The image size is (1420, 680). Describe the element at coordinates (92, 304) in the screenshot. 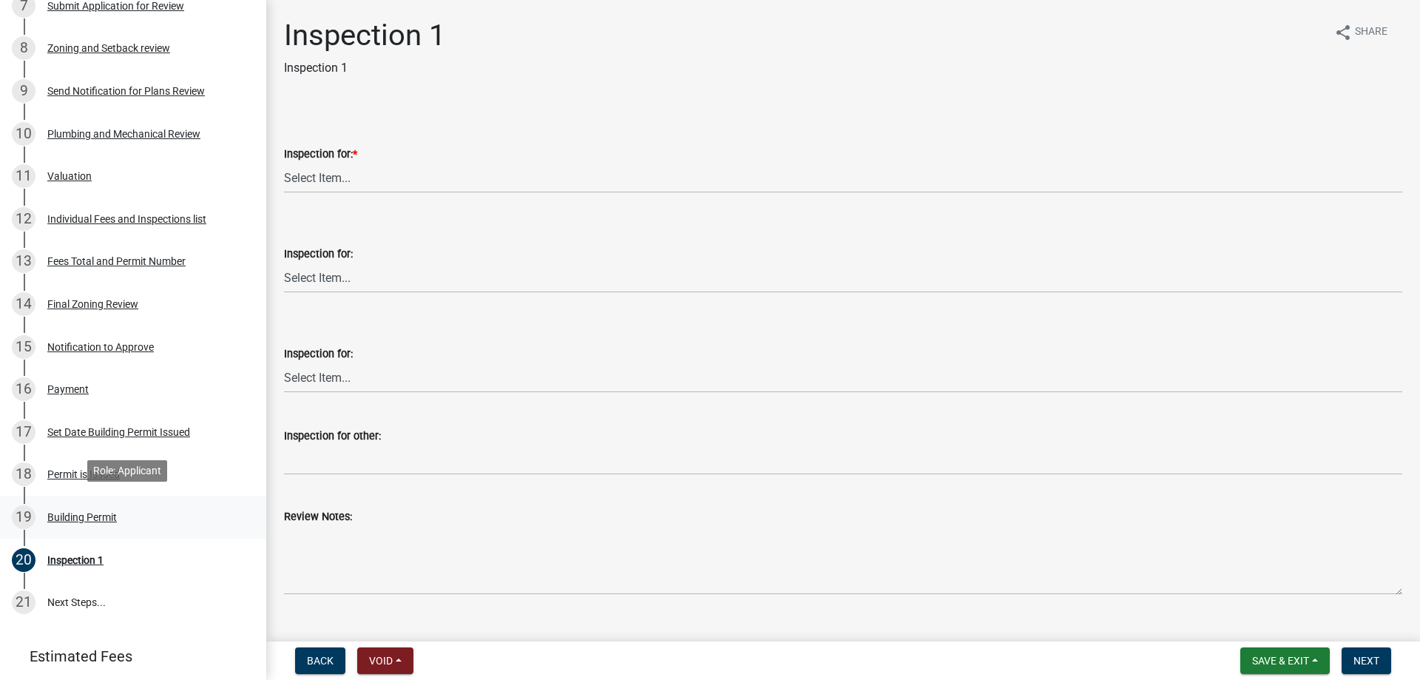

I see `div: Final Zoning Review` at that location.